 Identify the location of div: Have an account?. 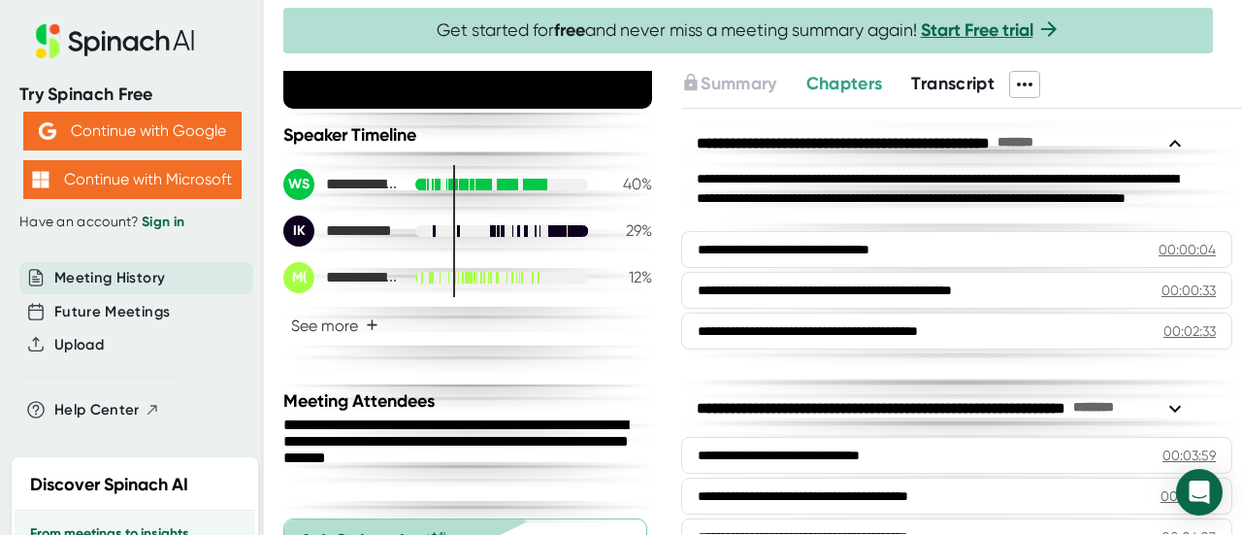
(132, 222).